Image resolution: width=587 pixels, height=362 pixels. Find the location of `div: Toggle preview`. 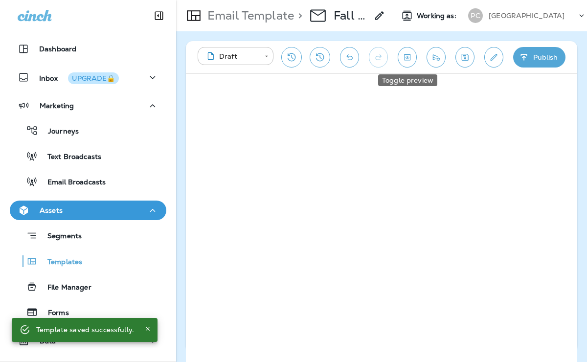

div: Toggle preview is located at coordinates (408, 80).